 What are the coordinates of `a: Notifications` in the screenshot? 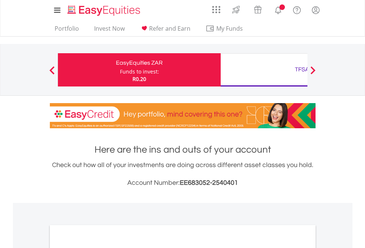 It's located at (278, 9).